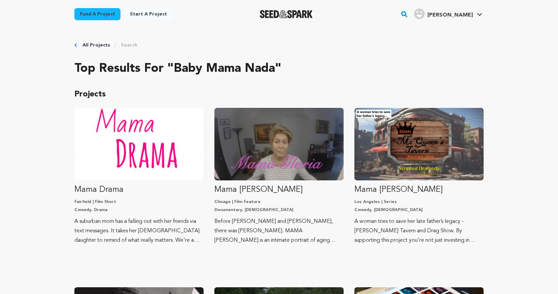  Describe the element at coordinates (286, 14) in the screenshot. I see `img: Seed&Spark Logo Dark Mode` at that location.